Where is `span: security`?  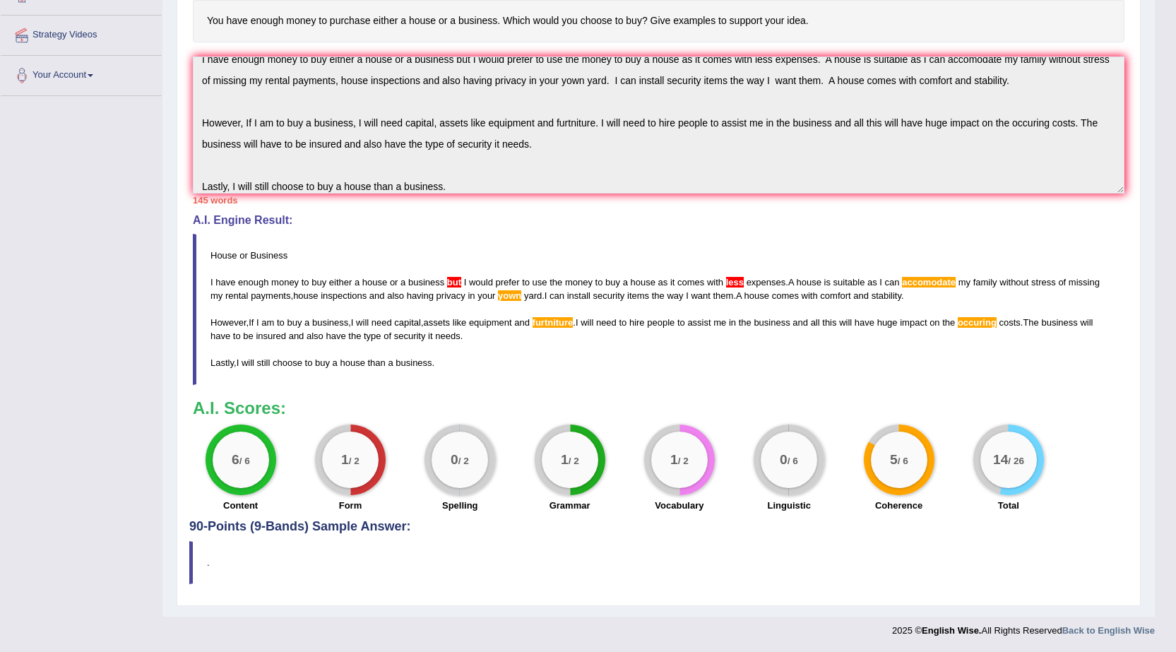
span: security is located at coordinates (410, 335).